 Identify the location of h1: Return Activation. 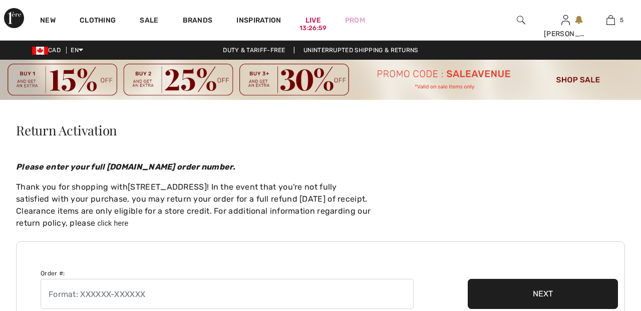
(321, 130).